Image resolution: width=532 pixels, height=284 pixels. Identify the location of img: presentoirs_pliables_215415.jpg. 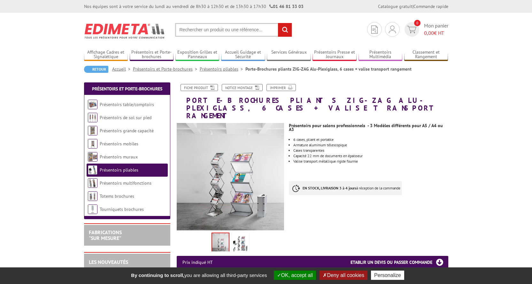
(240, 244).